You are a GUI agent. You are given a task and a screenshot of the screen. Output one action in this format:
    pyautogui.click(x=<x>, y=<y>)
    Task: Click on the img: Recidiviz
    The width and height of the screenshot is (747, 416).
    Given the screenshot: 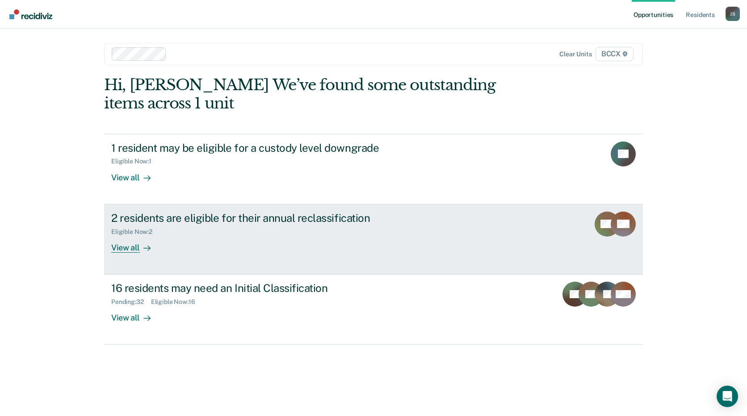 What is the action you would take?
    pyautogui.click(x=31, y=14)
    